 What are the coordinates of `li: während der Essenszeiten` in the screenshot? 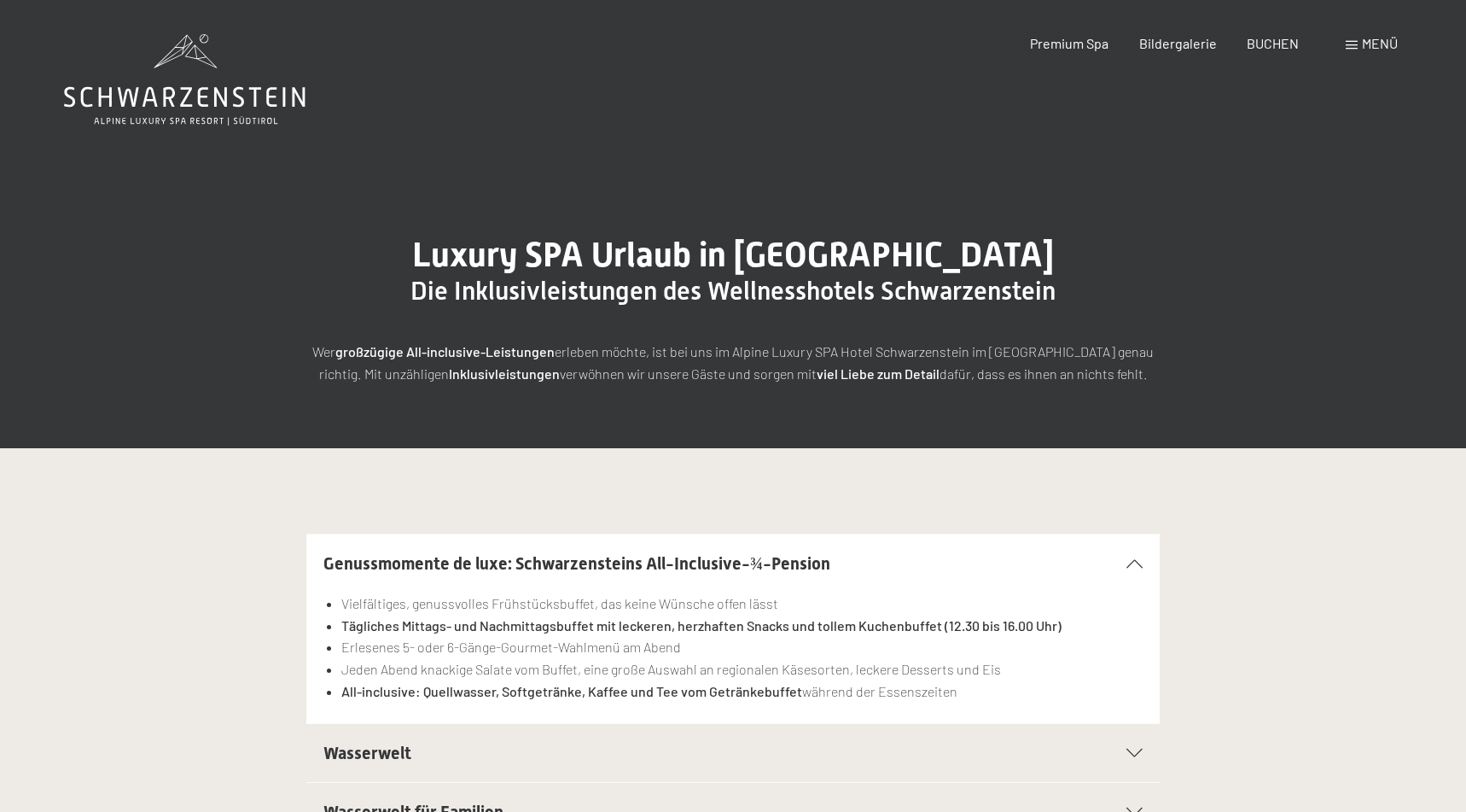 It's located at (742, 691).